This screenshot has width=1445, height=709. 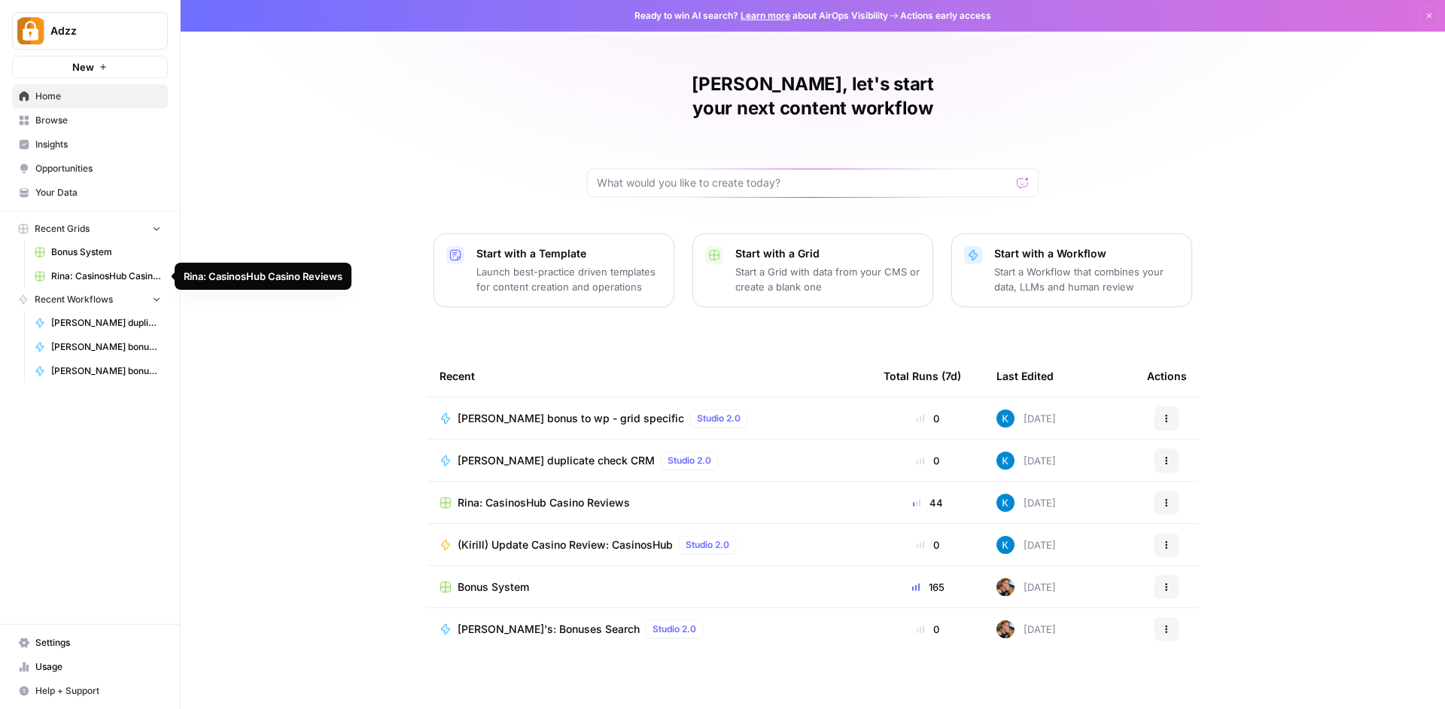 I want to click on span: Your Data, so click(x=98, y=193).